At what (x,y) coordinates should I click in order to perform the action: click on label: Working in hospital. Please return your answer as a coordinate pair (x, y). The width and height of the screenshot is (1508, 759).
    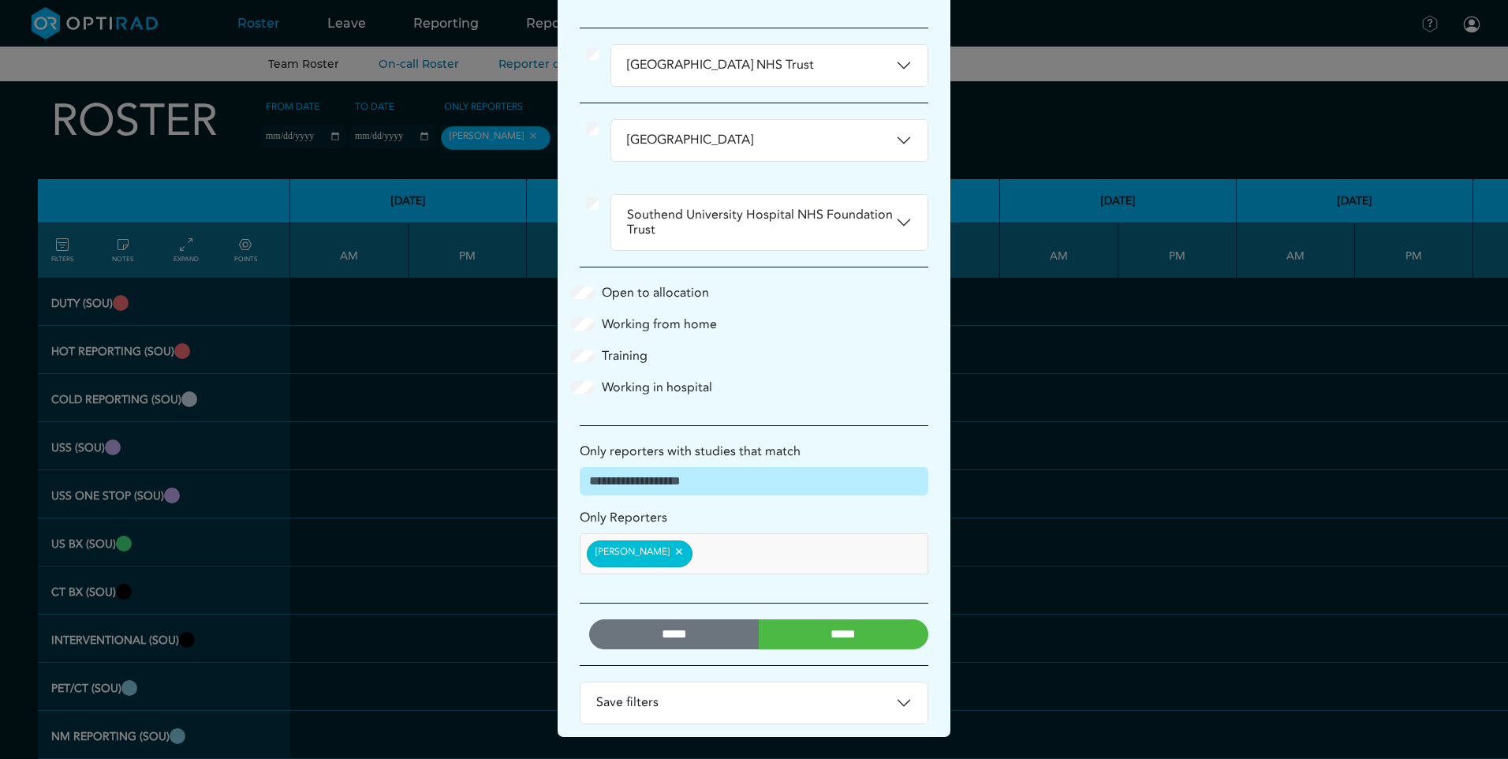
    Looking at the image, I should click on (657, 387).